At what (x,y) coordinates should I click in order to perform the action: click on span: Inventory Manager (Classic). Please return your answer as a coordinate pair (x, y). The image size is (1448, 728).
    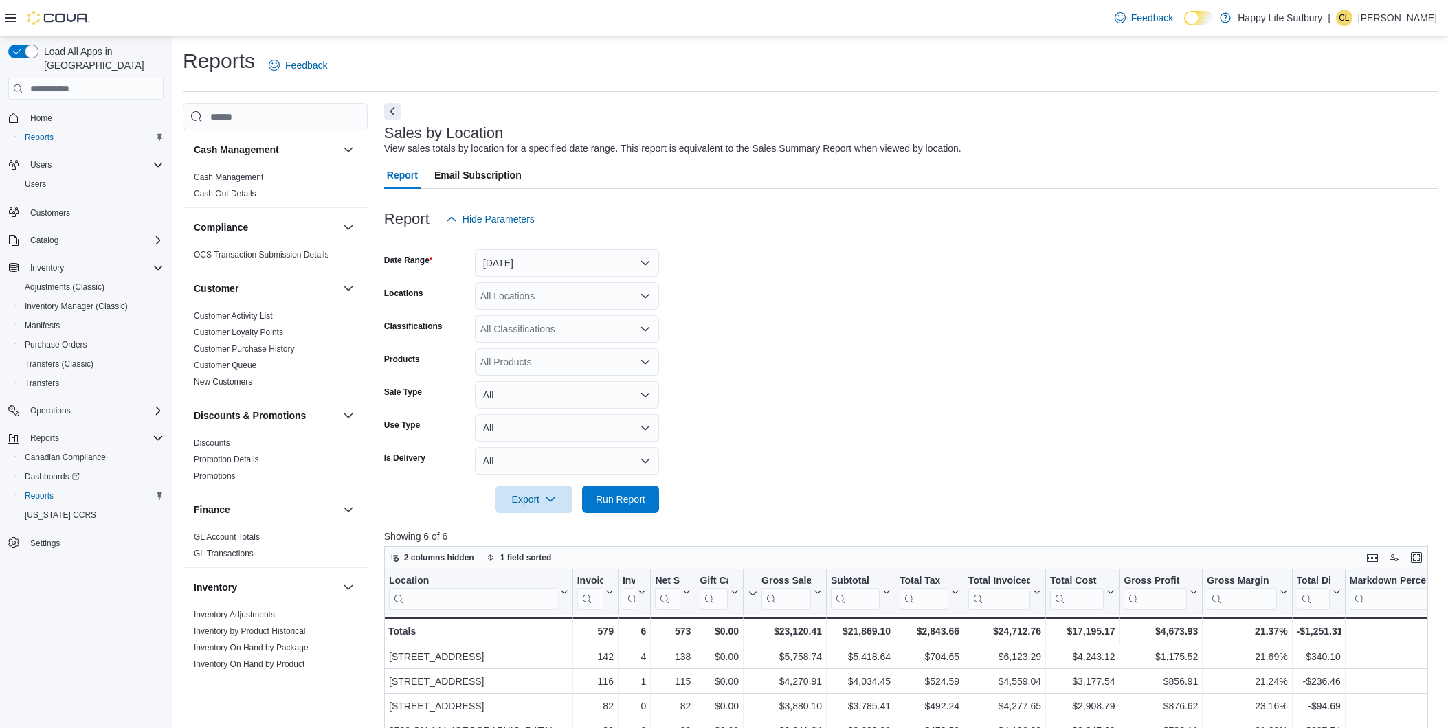
    Looking at the image, I should click on (91, 306).